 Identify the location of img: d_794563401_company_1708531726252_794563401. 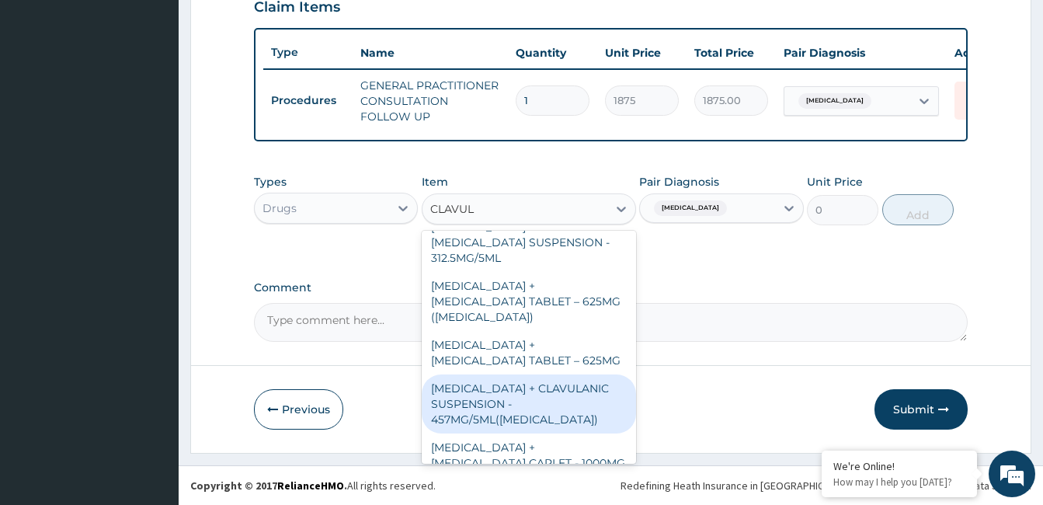
(46, 97).